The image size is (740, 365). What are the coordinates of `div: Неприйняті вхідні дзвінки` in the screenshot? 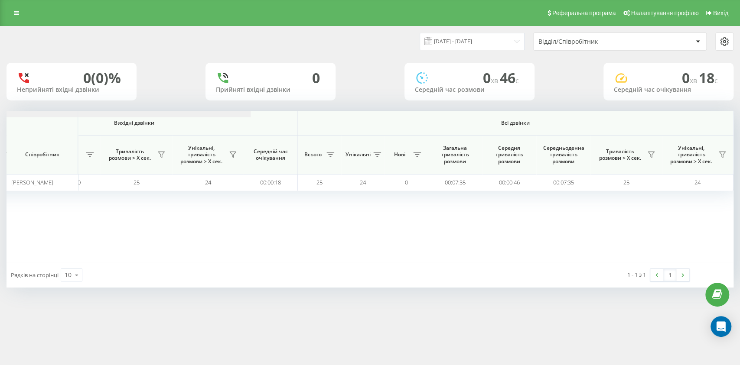 It's located at (71, 90).